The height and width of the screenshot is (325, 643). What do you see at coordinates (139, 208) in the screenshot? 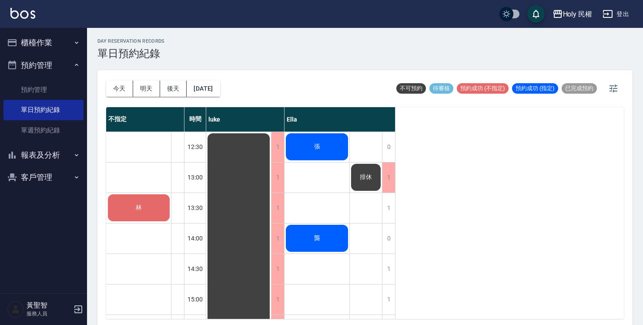
I see `span: 林` at bounding box center [139, 208].